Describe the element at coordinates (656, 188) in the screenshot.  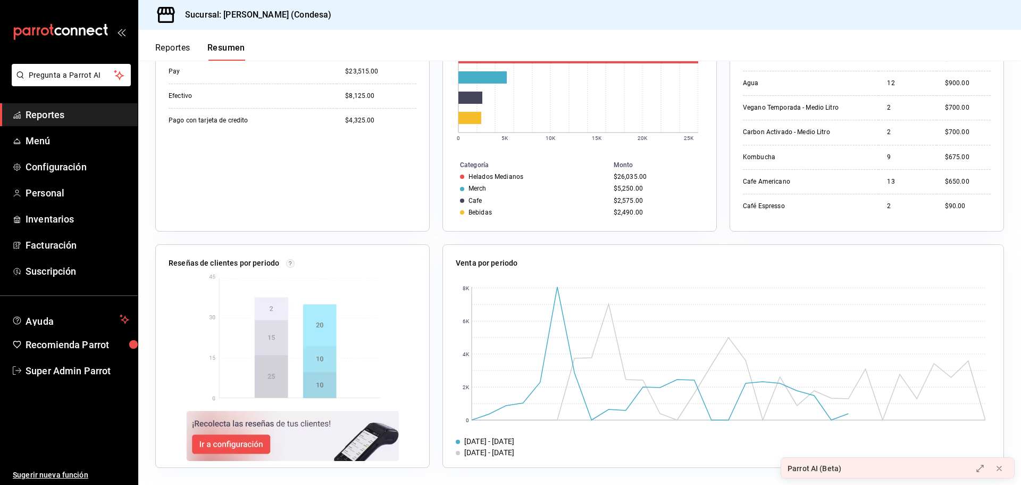
I see `div: $5,250.00` at that location.